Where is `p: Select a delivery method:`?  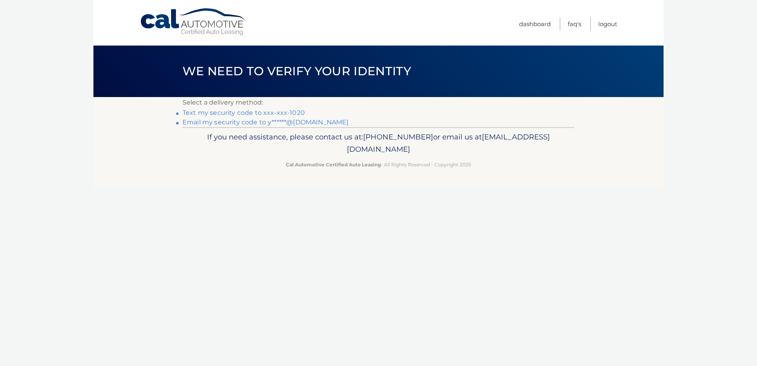 p: Select a delivery method: is located at coordinates (379, 103).